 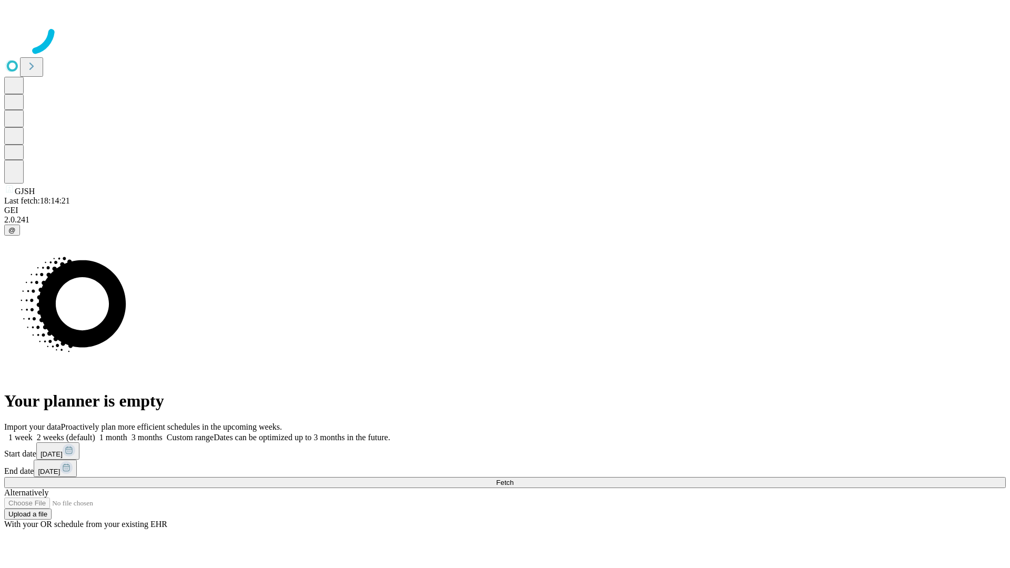 I want to click on span: With your OR schedule from your existing EHR, so click(x=86, y=524).